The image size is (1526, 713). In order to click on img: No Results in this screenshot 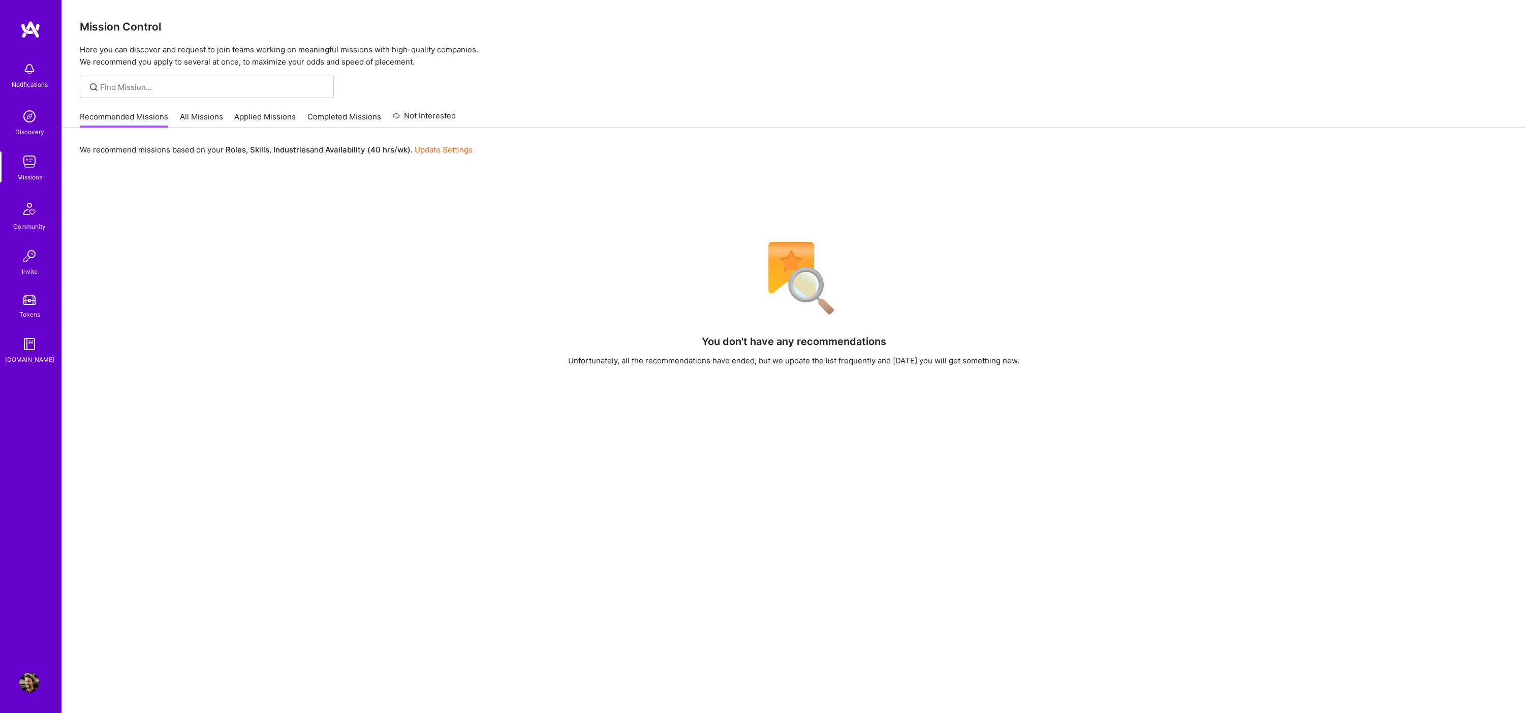, I will do `click(794, 278)`.